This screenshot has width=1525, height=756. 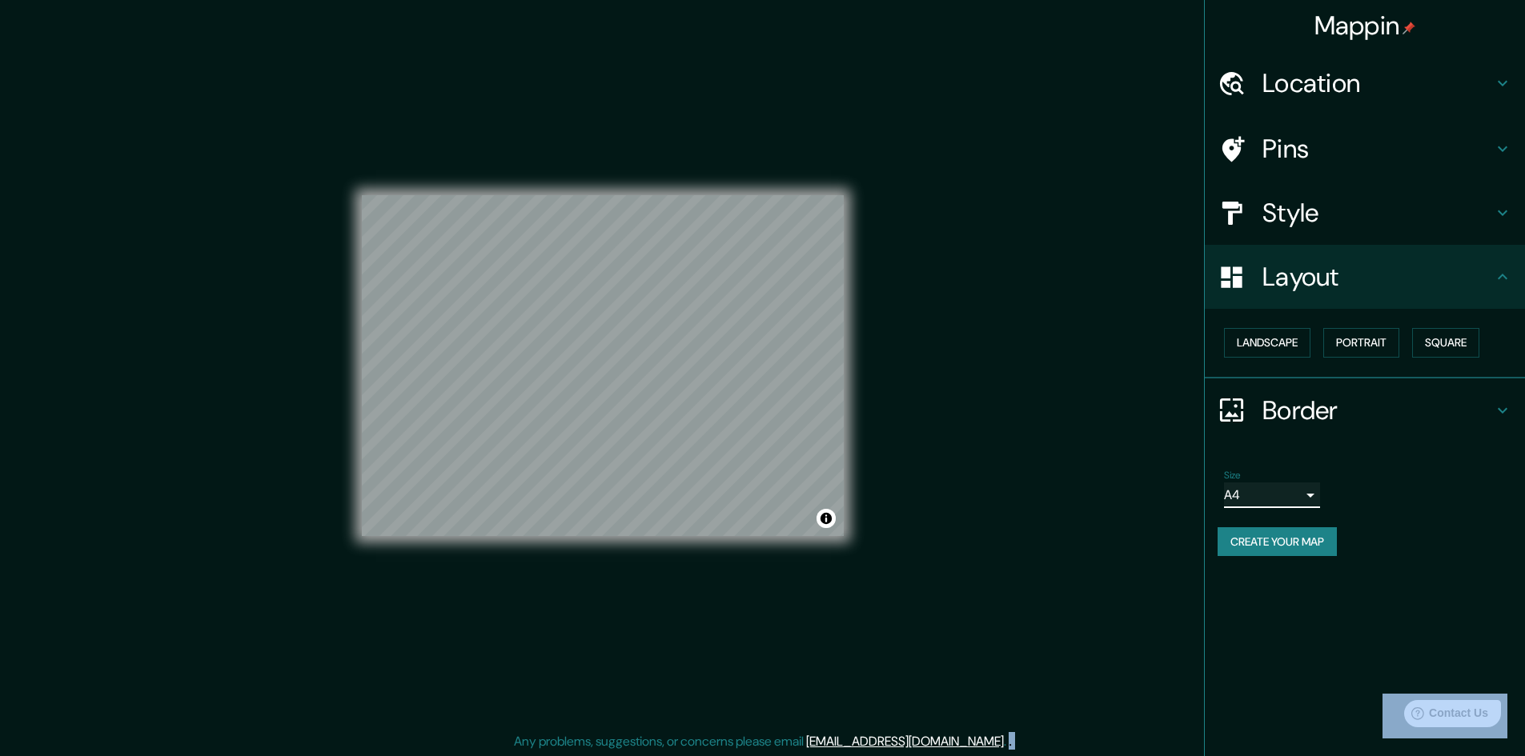 I want to click on canvas: Map, so click(x=603, y=366).